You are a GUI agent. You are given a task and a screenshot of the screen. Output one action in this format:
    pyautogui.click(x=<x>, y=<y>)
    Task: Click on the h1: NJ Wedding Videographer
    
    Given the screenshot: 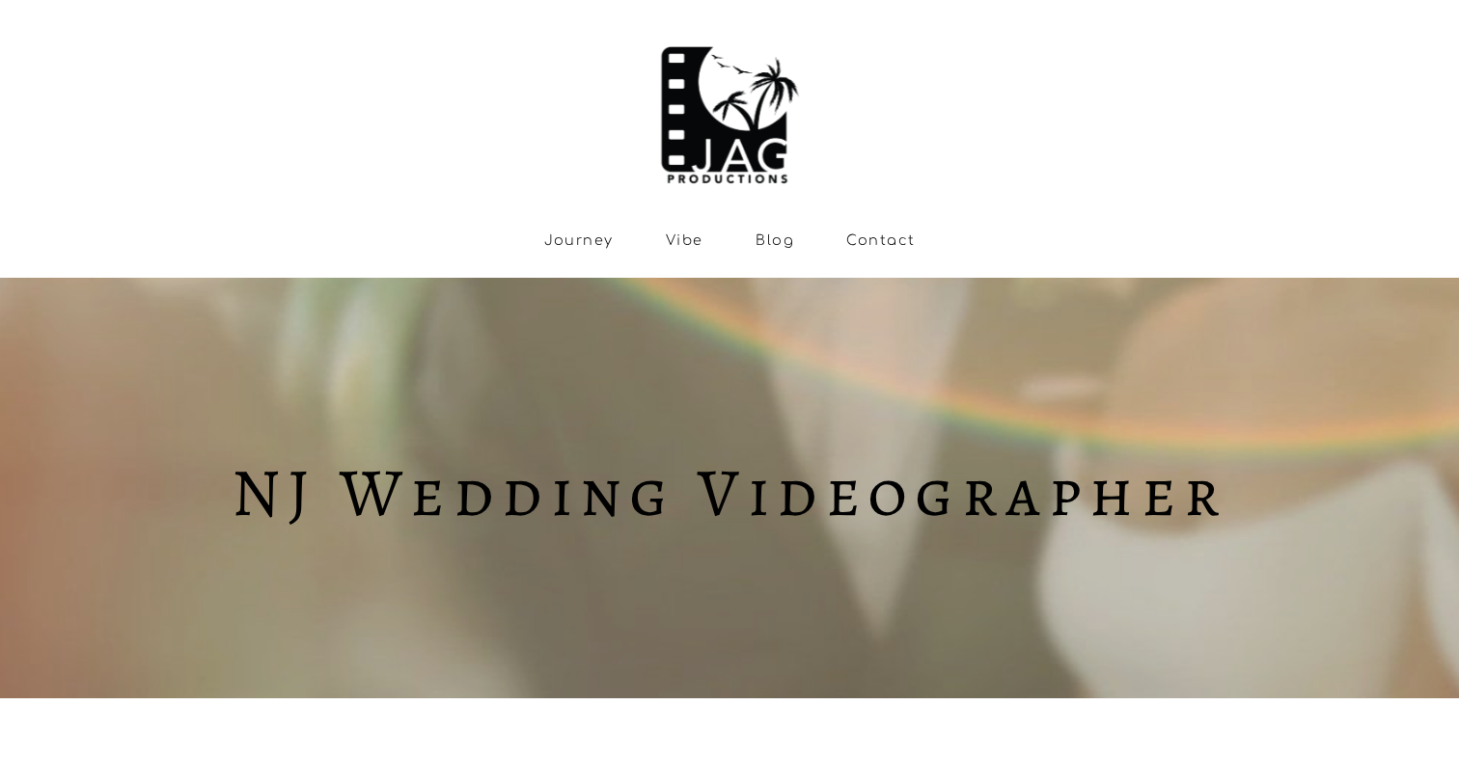 What is the action you would take?
    pyautogui.click(x=730, y=493)
    